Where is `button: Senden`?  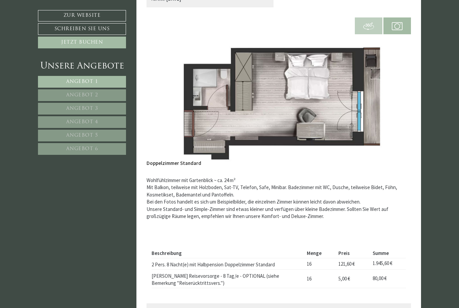 button: Senden is located at coordinates (243, 183).